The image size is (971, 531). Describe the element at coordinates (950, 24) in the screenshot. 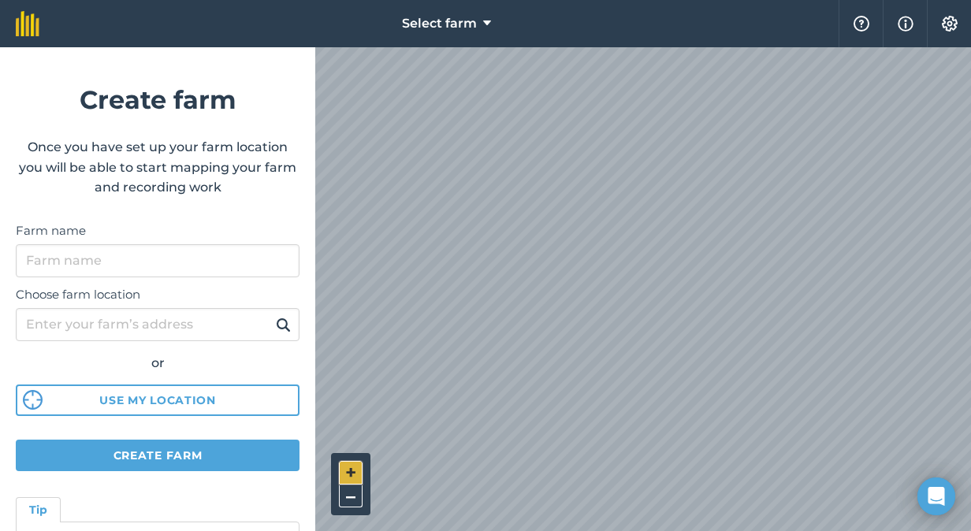

I see `img: A cog icon` at that location.